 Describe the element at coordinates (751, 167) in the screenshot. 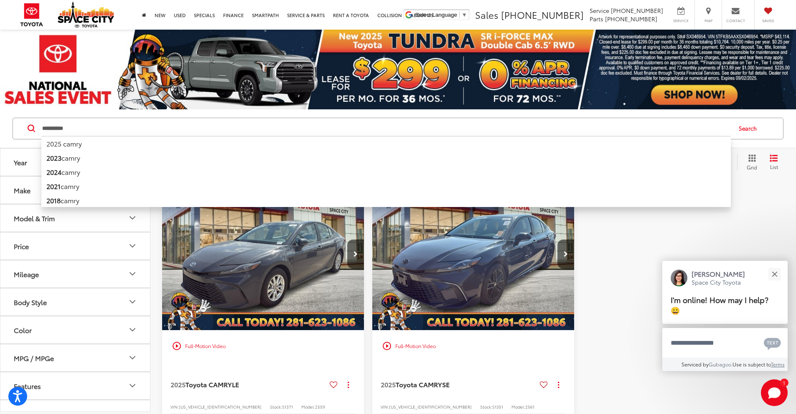

I see `span: Grid` at that location.